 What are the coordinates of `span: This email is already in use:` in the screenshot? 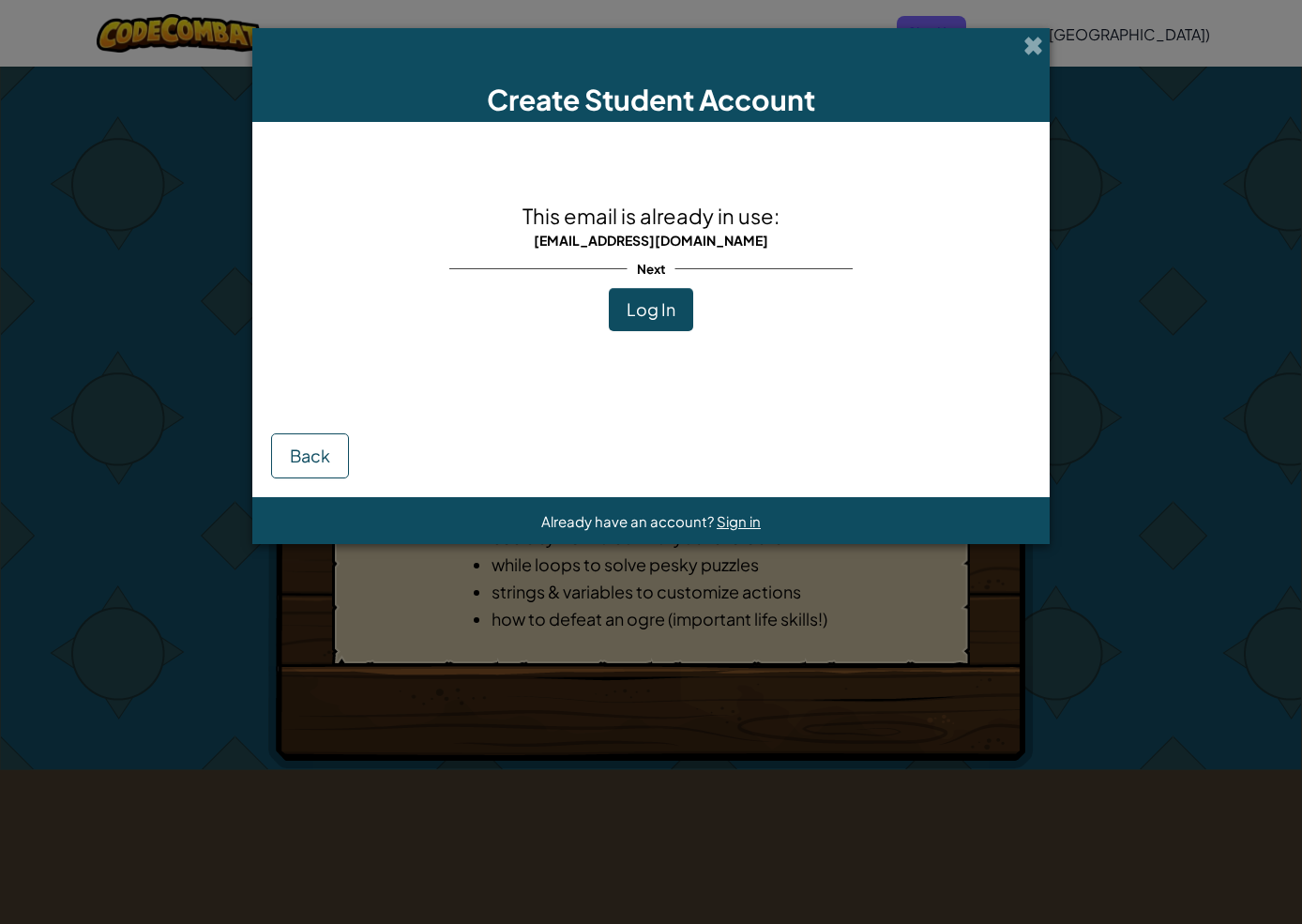 It's located at (651, 216).